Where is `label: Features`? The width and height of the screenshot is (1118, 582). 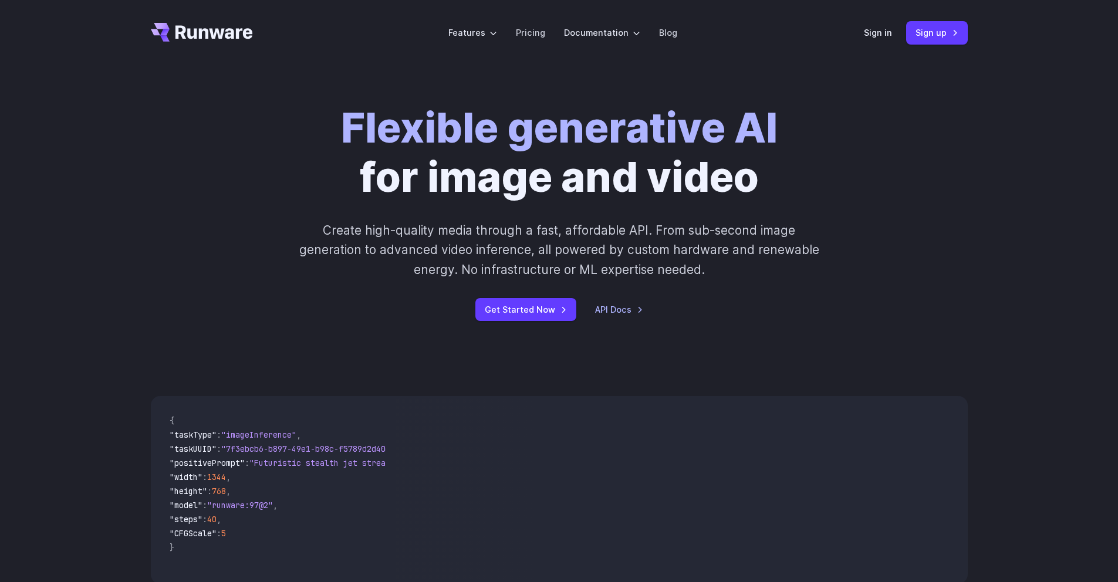
label: Features is located at coordinates (472, 32).